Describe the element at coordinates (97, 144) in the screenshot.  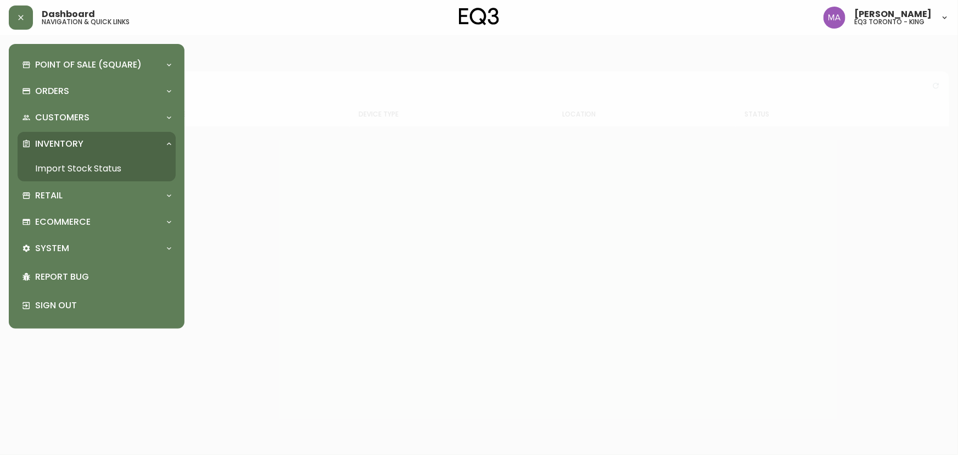
I see `div: Inventory` at that location.